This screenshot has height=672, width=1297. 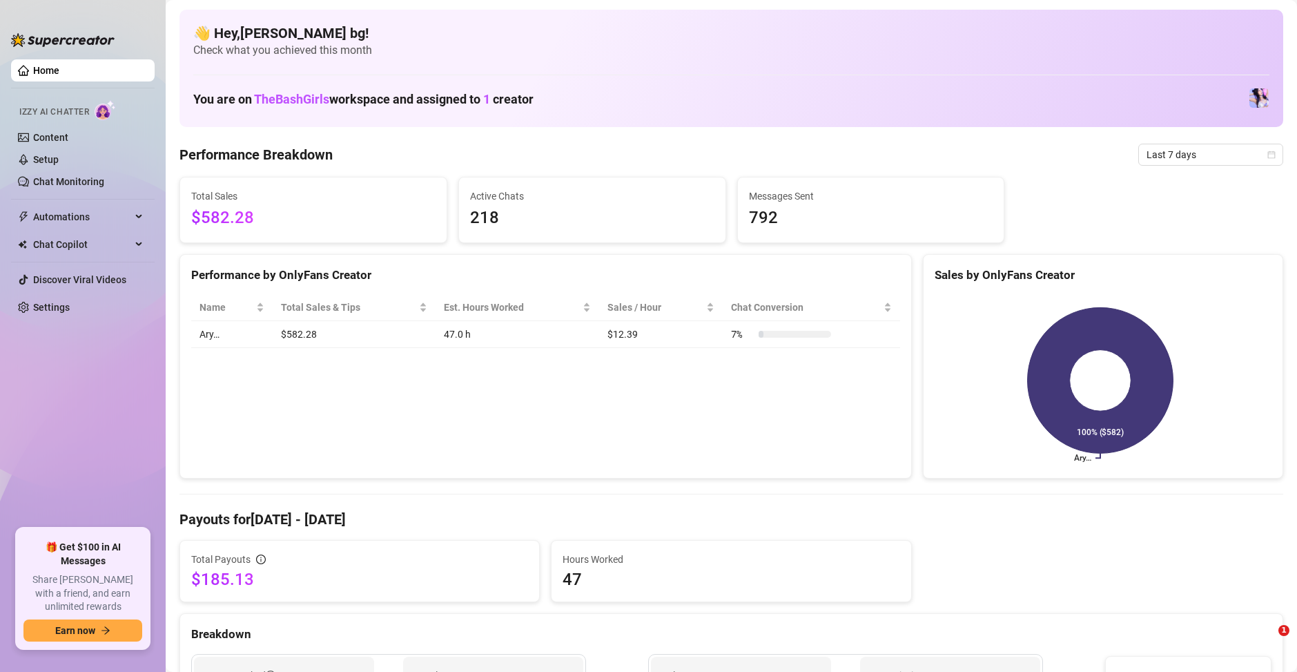 I want to click on span: Chat Conversion, so click(x=805, y=307).